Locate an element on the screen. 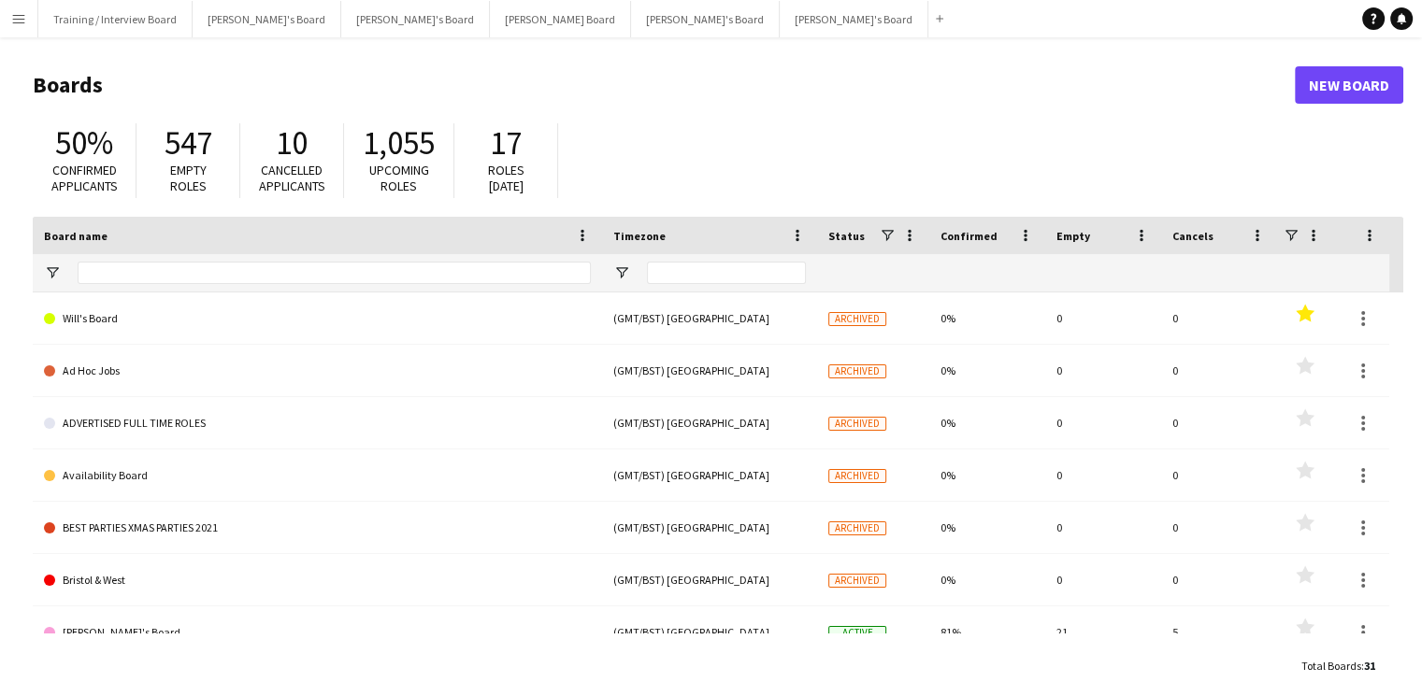 The image size is (1422, 682). div: 81% is located at coordinates (987, 632).